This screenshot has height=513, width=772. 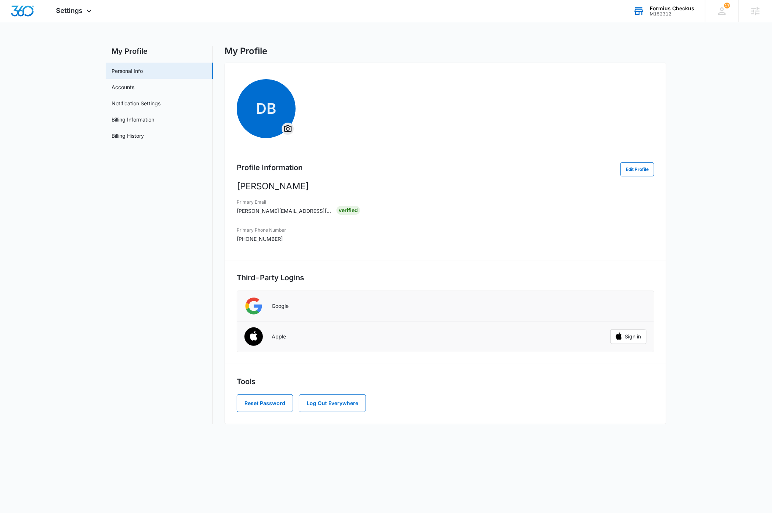 I want to click on h2: Profile Information, so click(x=270, y=168).